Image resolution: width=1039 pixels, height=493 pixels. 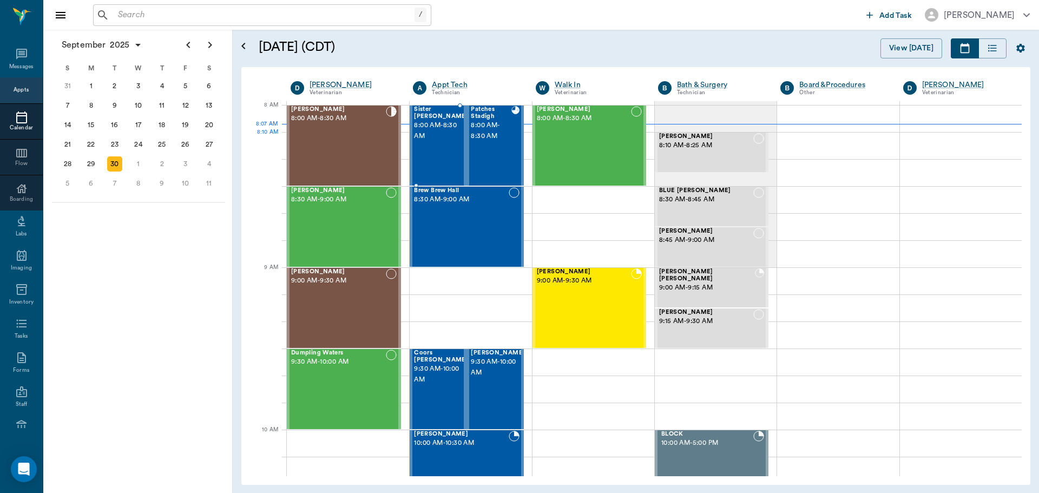 I want to click on span: Patches Stadigh, so click(x=491, y=113).